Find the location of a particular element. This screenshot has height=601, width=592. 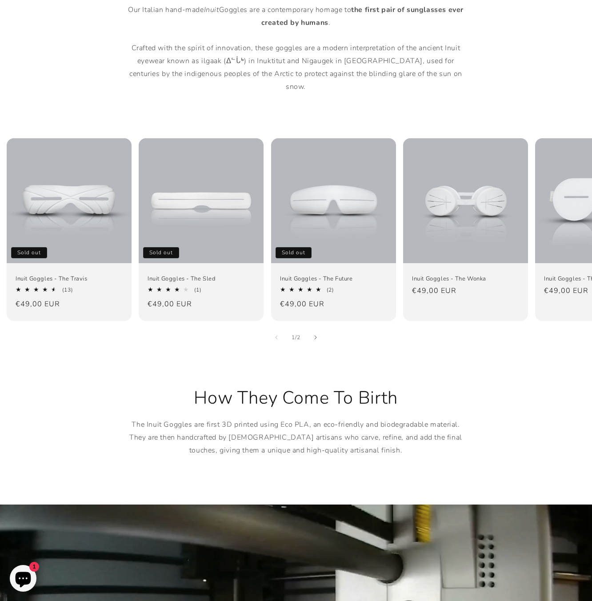

em: Inuit is located at coordinates (211, 10).